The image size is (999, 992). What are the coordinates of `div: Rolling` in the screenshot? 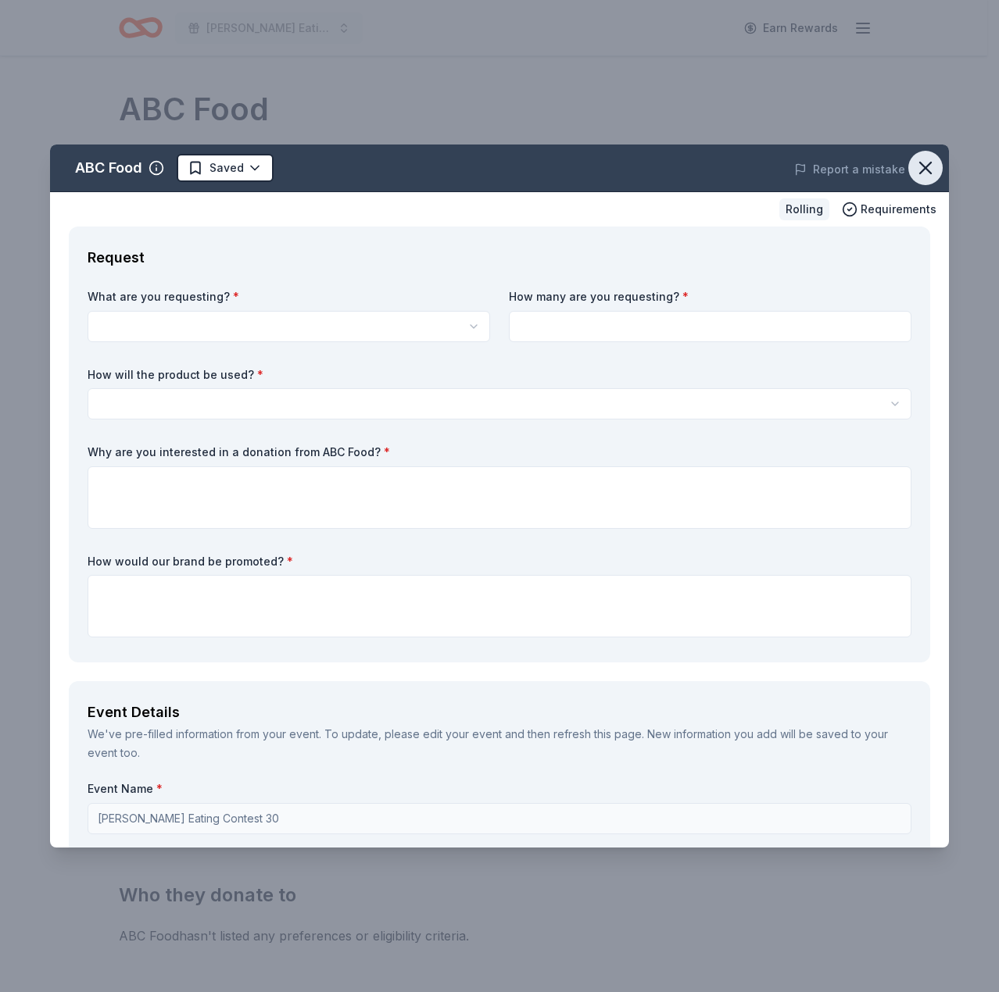 It's located at (804, 209).